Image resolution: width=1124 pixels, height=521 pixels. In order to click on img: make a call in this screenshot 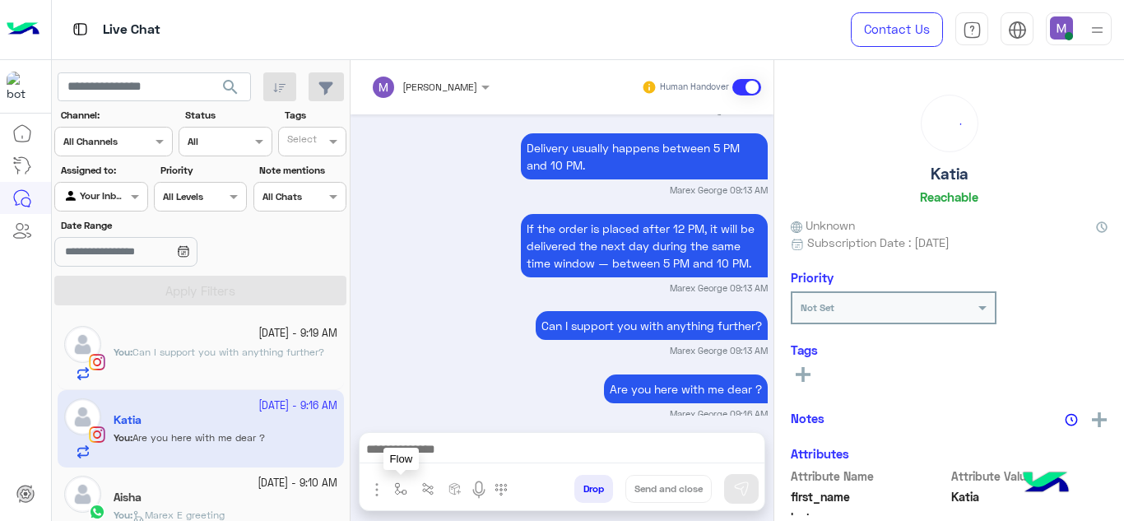, I will do `click(501, 490)`.